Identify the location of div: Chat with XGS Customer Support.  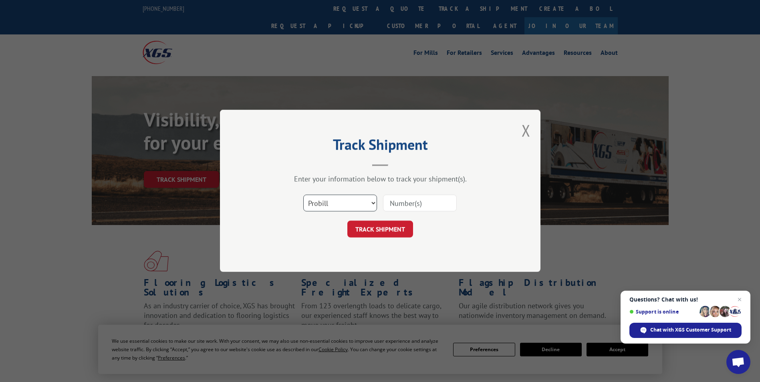
(685, 330).